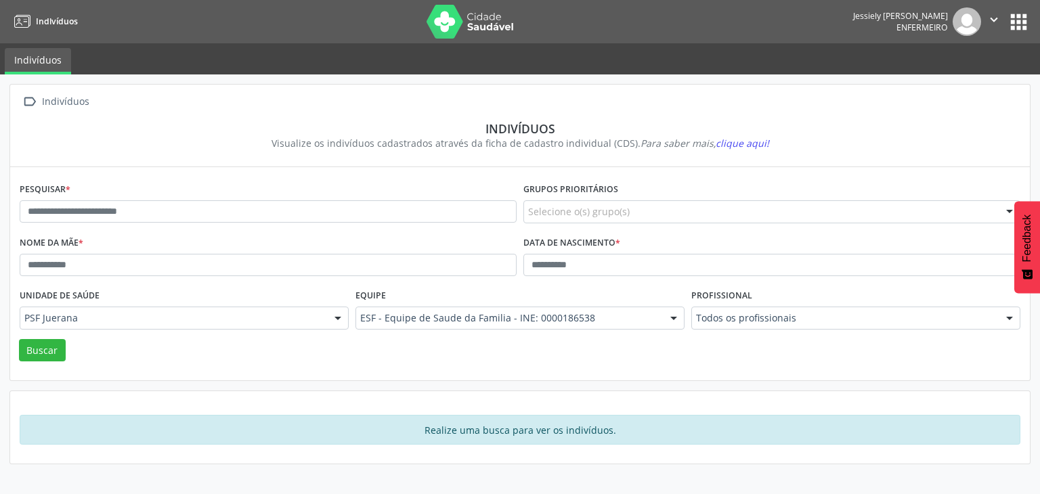 This screenshot has width=1040, height=494. What do you see at coordinates (1027, 247) in the screenshot?
I see `button: Feedback - Mostrar pesquisa` at bounding box center [1027, 247].